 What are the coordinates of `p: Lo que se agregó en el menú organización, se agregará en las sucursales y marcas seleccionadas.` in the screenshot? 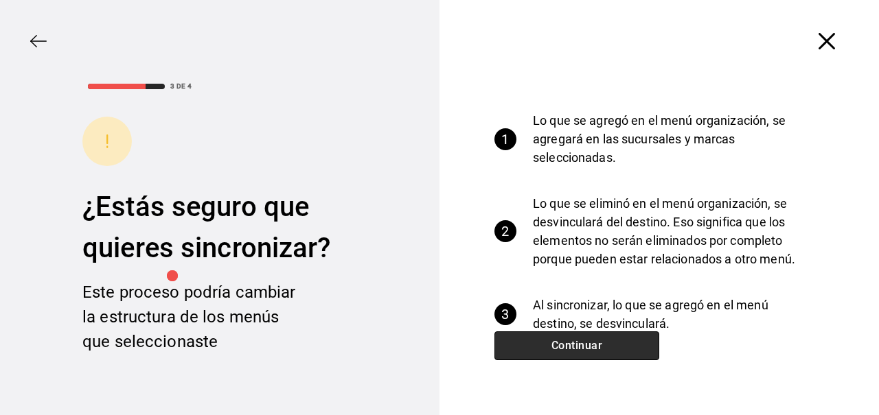 It's located at (673, 139).